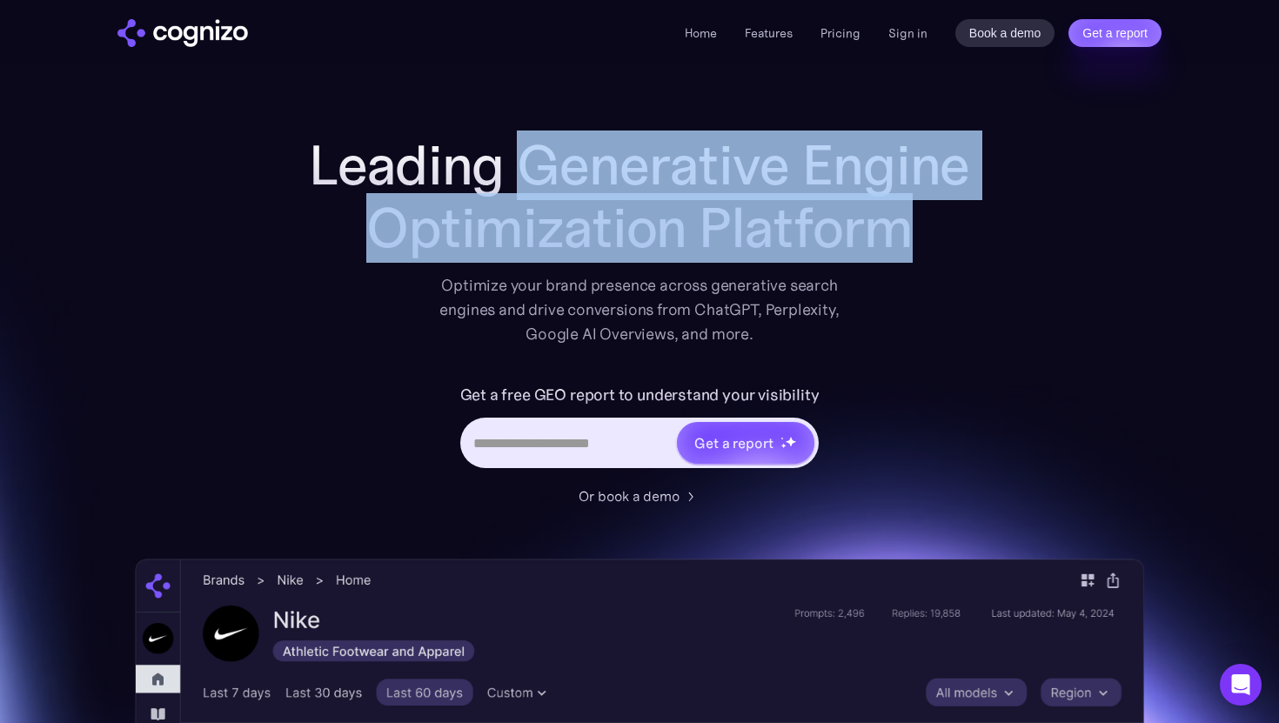 Image resolution: width=1279 pixels, height=723 pixels. What do you see at coordinates (640, 310) in the screenshot?
I see `div: Optimize your brand presence across generative search engines and drive conversions from ChatGPT,...` at bounding box center [640, 310].